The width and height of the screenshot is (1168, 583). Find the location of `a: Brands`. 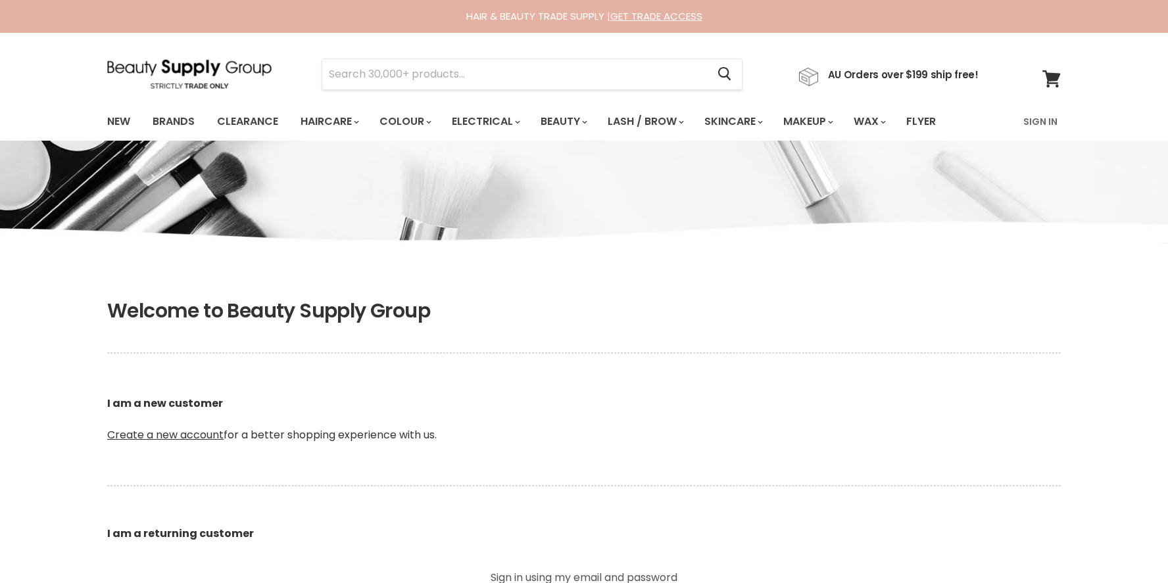

a: Brands is located at coordinates (174, 122).